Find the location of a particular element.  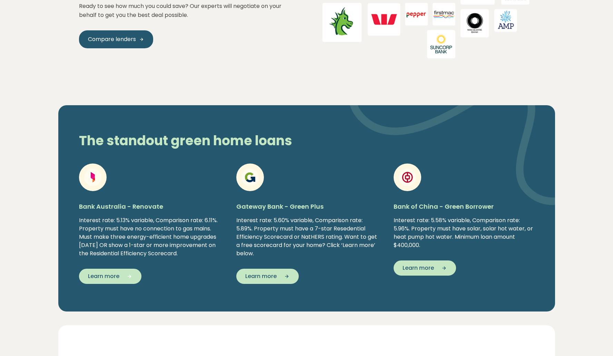

h5: Bank Australia - Renovate is located at coordinates (149, 206).